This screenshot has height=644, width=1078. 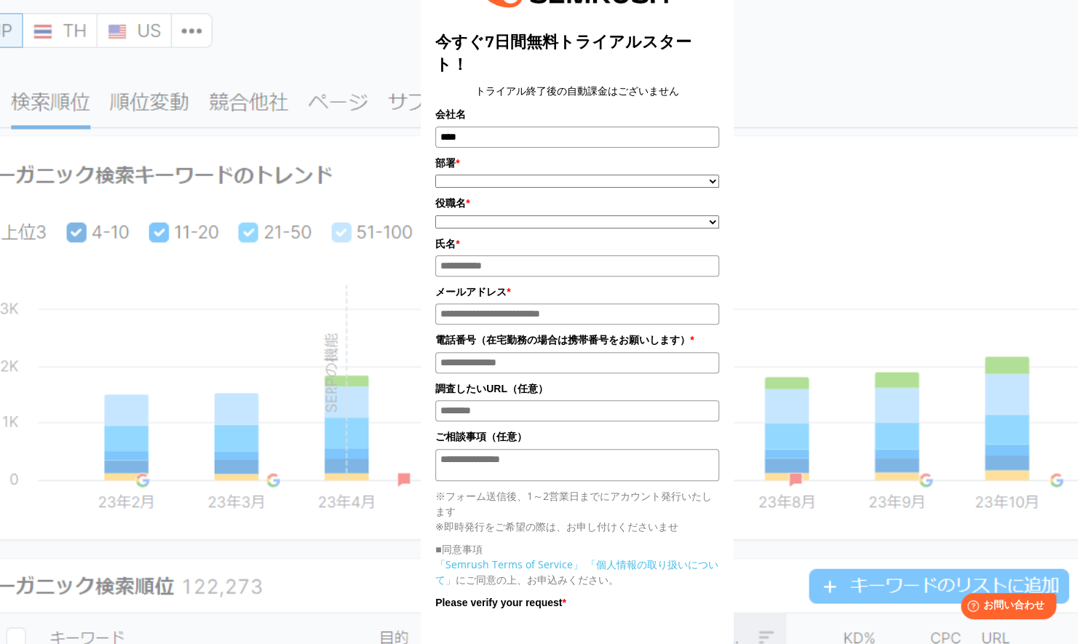 I want to click on p: ■同意事項, so click(x=577, y=549).